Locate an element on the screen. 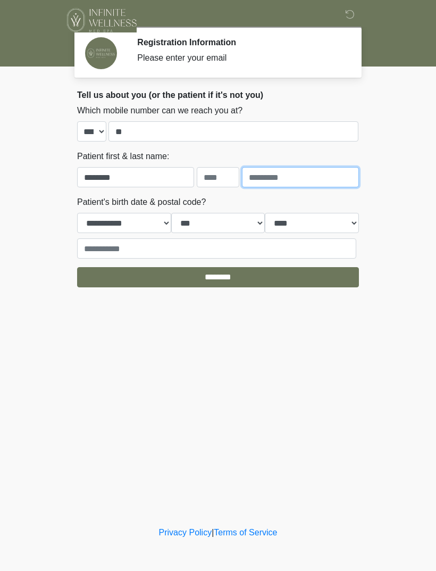  label: Patient's birth date & postal code? is located at coordinates (141, 202).